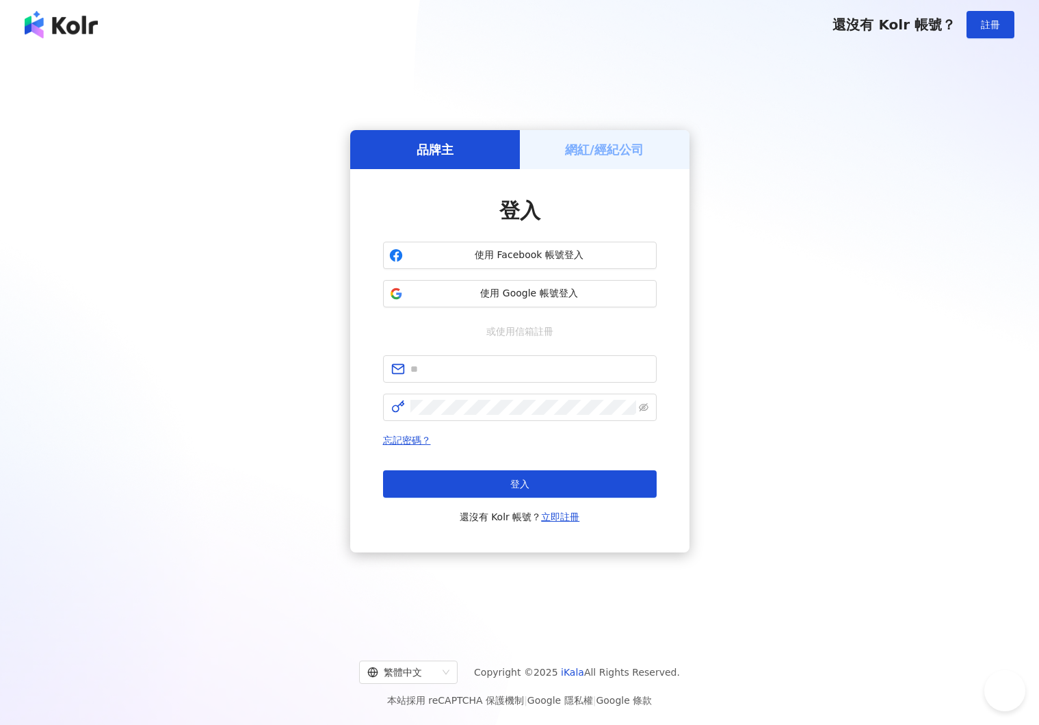 Image resolution: width=1039 pixels, height=725 pixels. I want to click on a: iKala, so click(573, 672).